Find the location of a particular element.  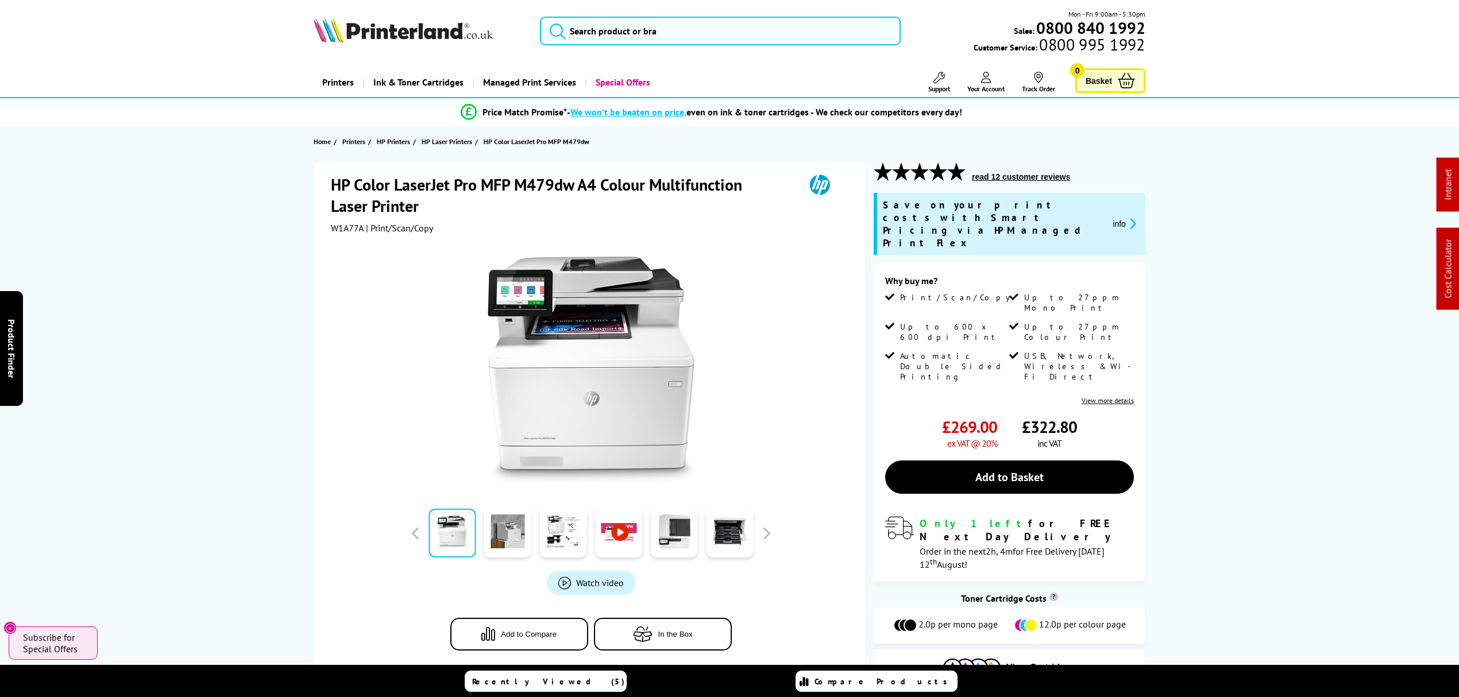

span: Printers is located at coordinates (354, 141).